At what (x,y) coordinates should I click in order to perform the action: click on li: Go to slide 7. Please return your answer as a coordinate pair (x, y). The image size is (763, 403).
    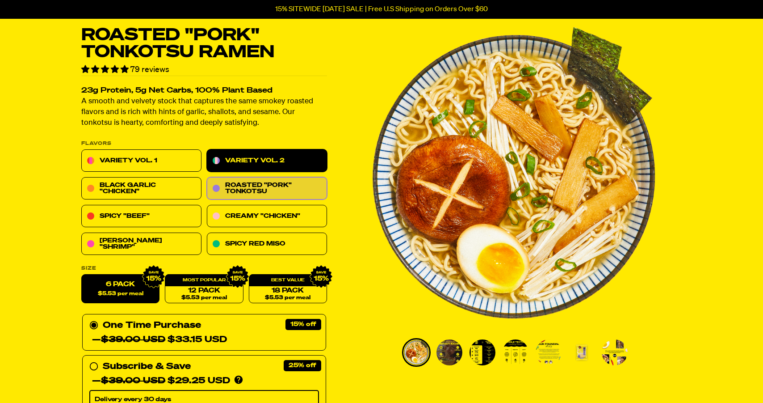
    Looking at the image, I should click on (615, 352).